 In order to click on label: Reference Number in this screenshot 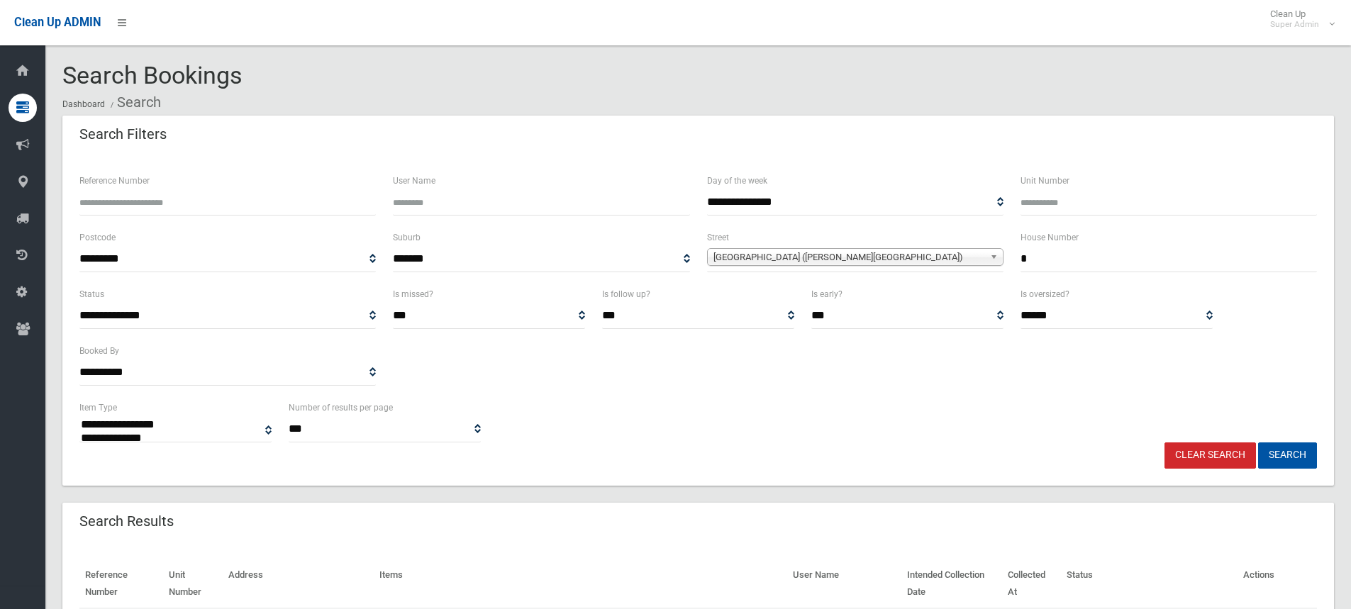, I will do `click(114, 181)`.